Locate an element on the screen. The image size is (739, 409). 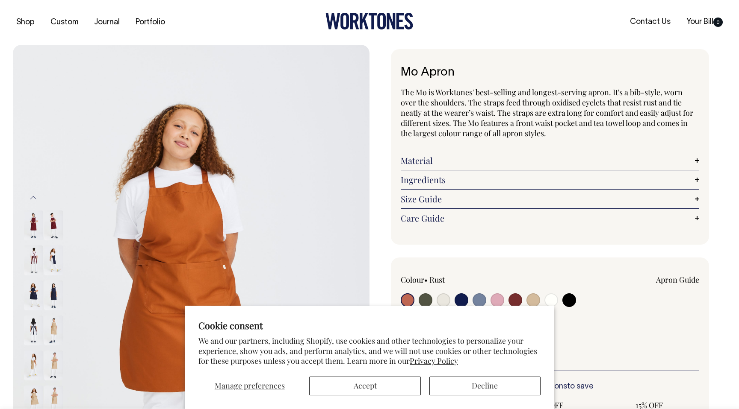
h2: Cookie consent is located at coordinates (369, 326).